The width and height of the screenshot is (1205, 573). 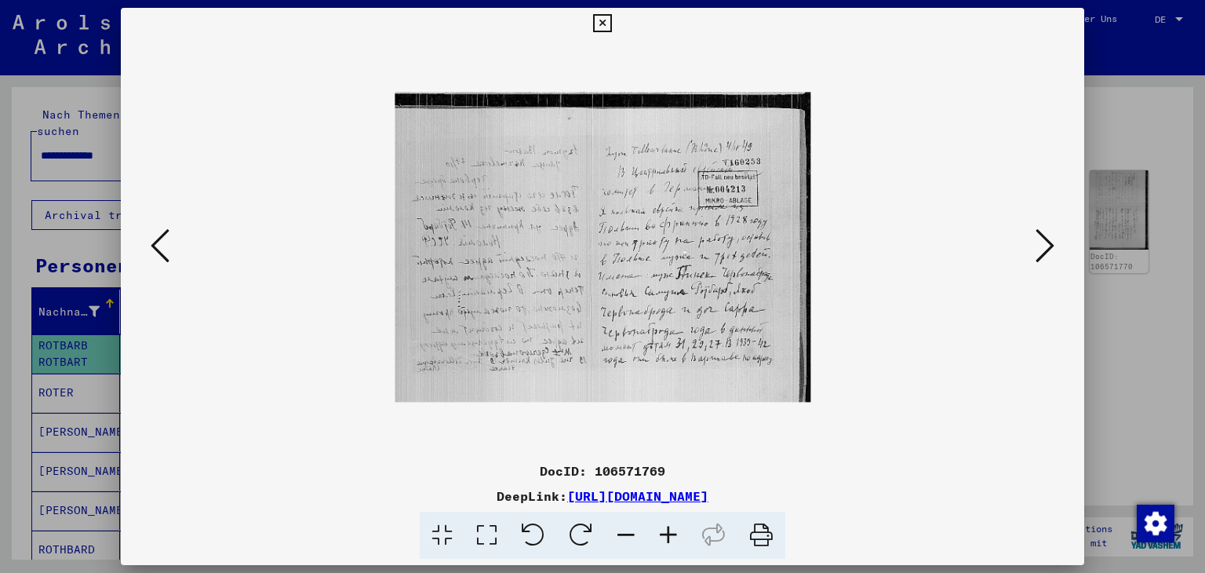 What do you see at coordinates (1155, 523) in the screenshot?
I see `div: Zustimmung ändern` at bounding box center [1155, 523].